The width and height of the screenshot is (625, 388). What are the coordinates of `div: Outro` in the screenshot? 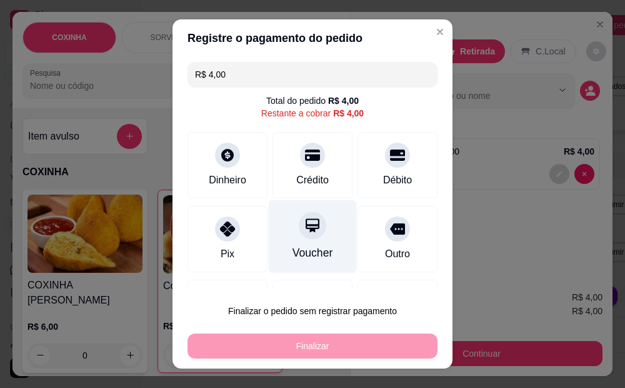 It's located at (398, 254).